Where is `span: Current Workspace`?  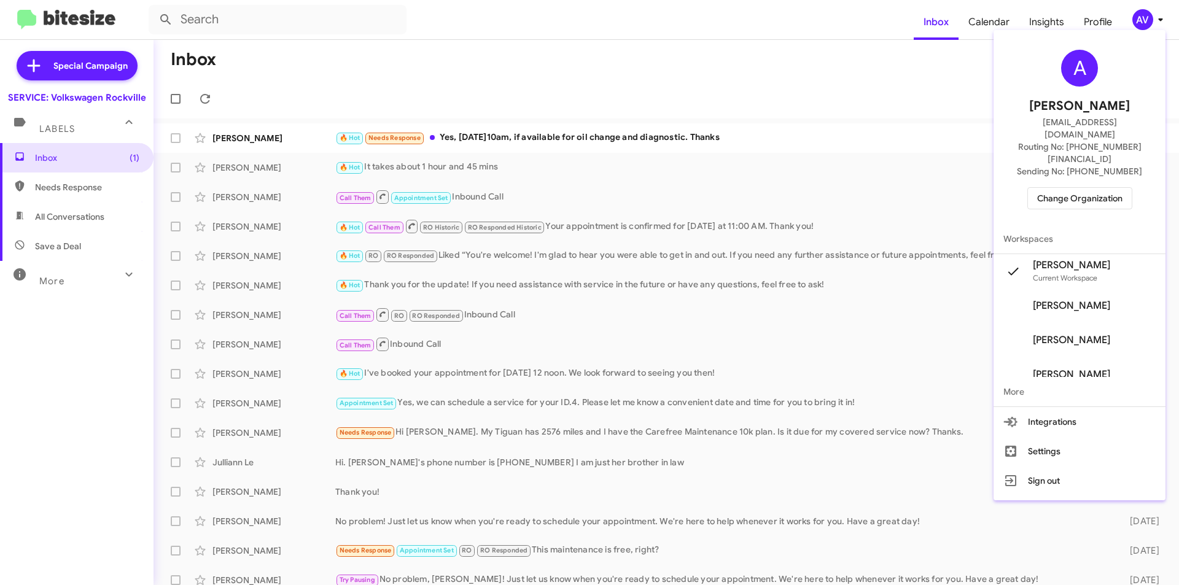
span: Current Workspace is located at coordinates (1065, 278).